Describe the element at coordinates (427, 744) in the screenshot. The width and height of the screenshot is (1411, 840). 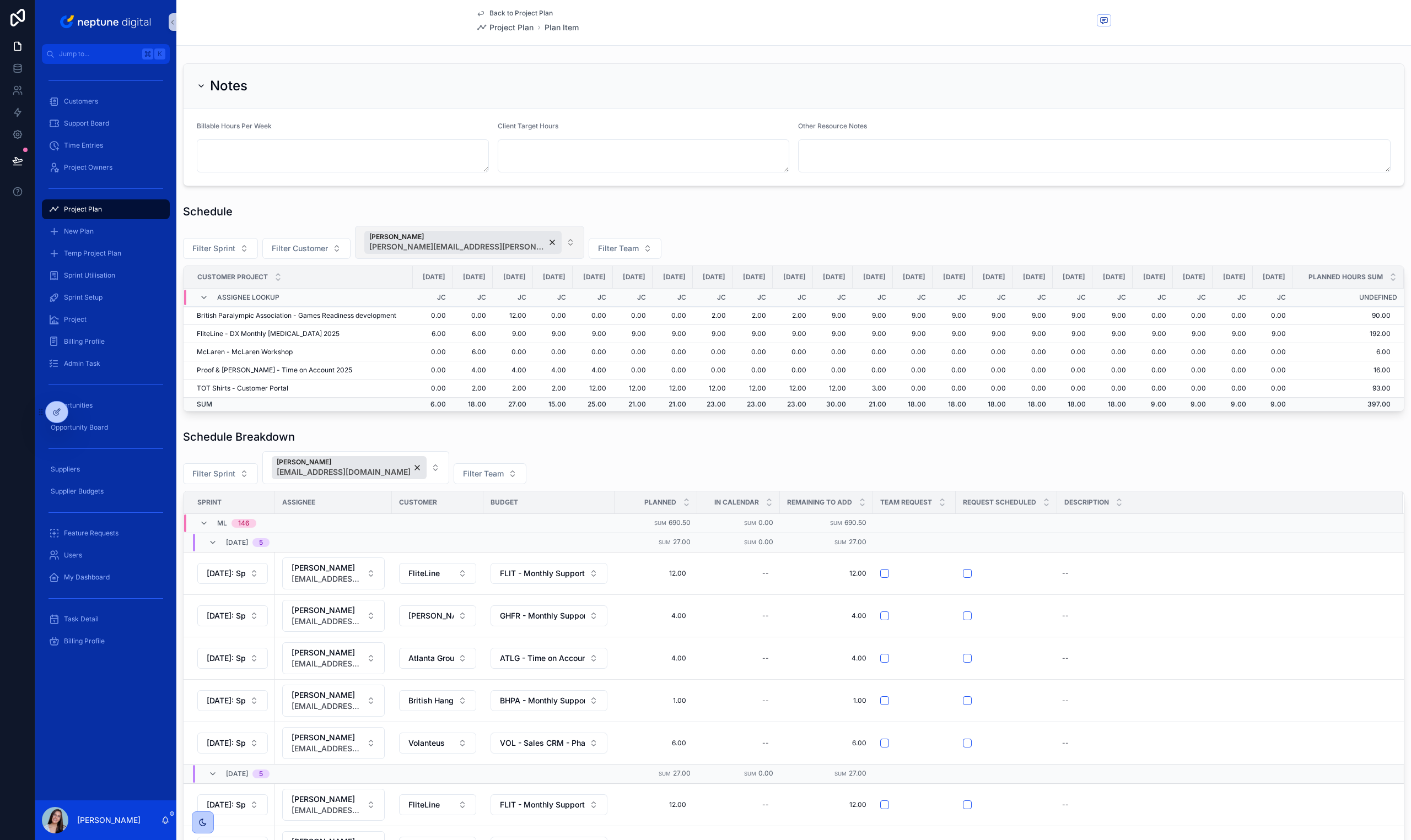
I see `span: Volanteus` at that location.